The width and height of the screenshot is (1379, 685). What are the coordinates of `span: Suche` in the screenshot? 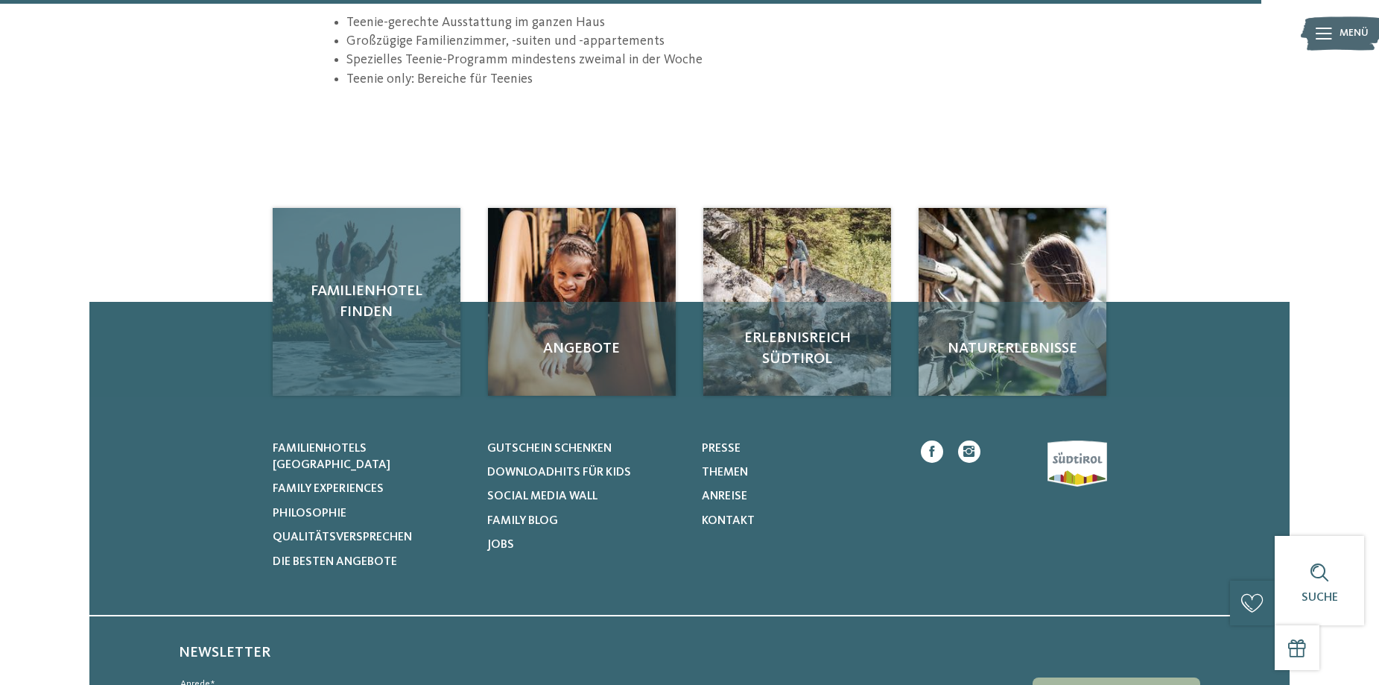 It's located at (1319, 597).